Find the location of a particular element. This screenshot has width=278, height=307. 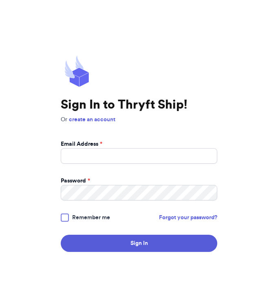

span: Remember me is located at coordinates (91, 218).